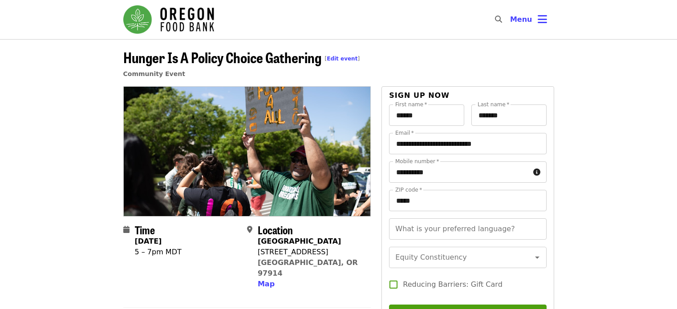  Describe the element at coordinates (459, 172) in the screenshot. I see `input: Mobile number` at that location.